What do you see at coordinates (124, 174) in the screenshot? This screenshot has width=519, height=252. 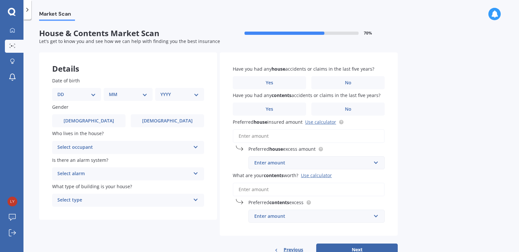 I see `div: Select alarm` at bounding box center [124, 174].